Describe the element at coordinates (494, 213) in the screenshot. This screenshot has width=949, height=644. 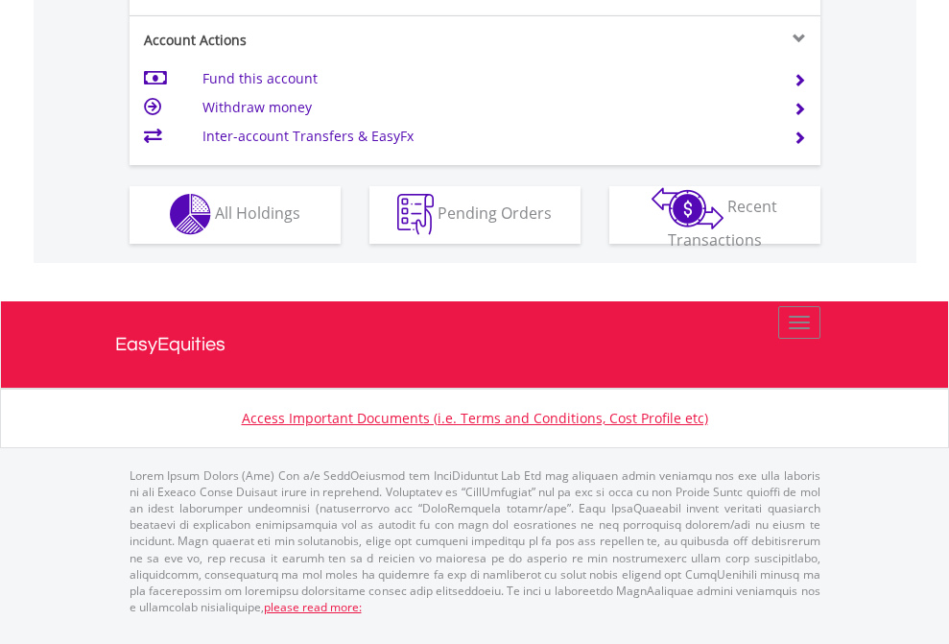
I see `span: Pending Orders` at that location.